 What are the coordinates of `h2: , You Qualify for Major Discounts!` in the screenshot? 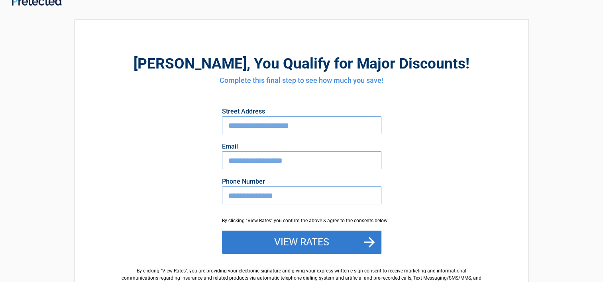 It's located at (302, 63).